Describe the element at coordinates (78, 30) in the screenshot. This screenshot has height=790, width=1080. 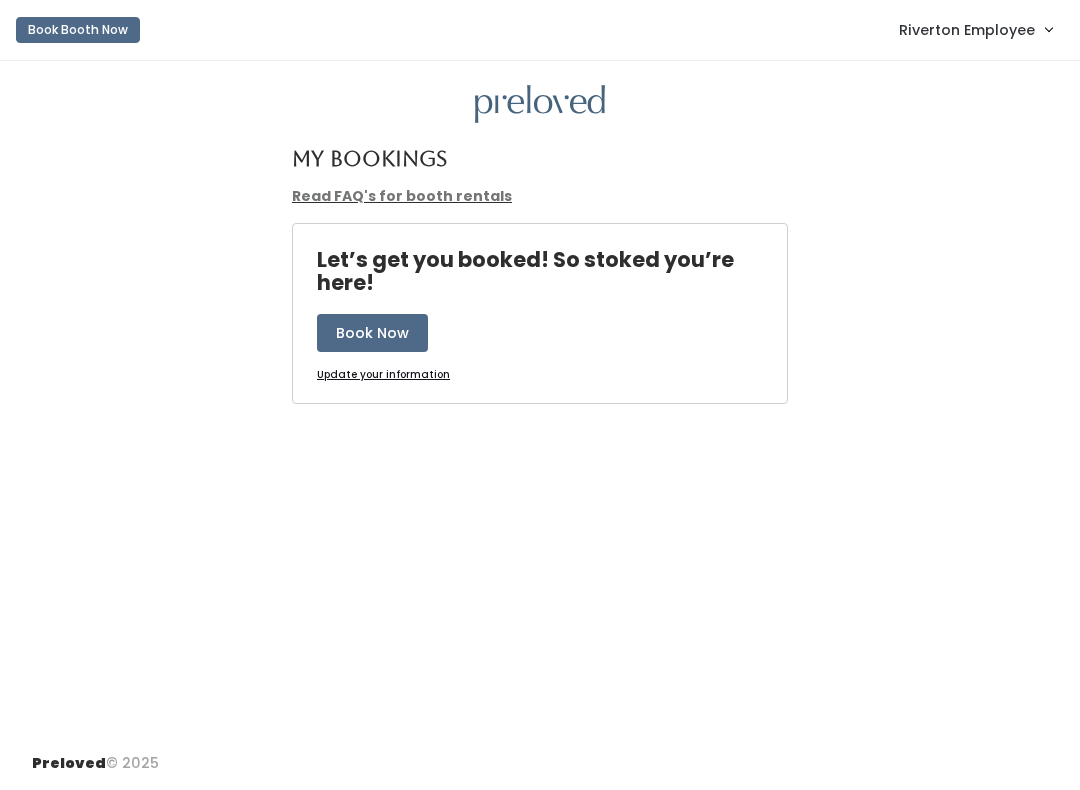
I see `button: Book Booth Now` at that location.